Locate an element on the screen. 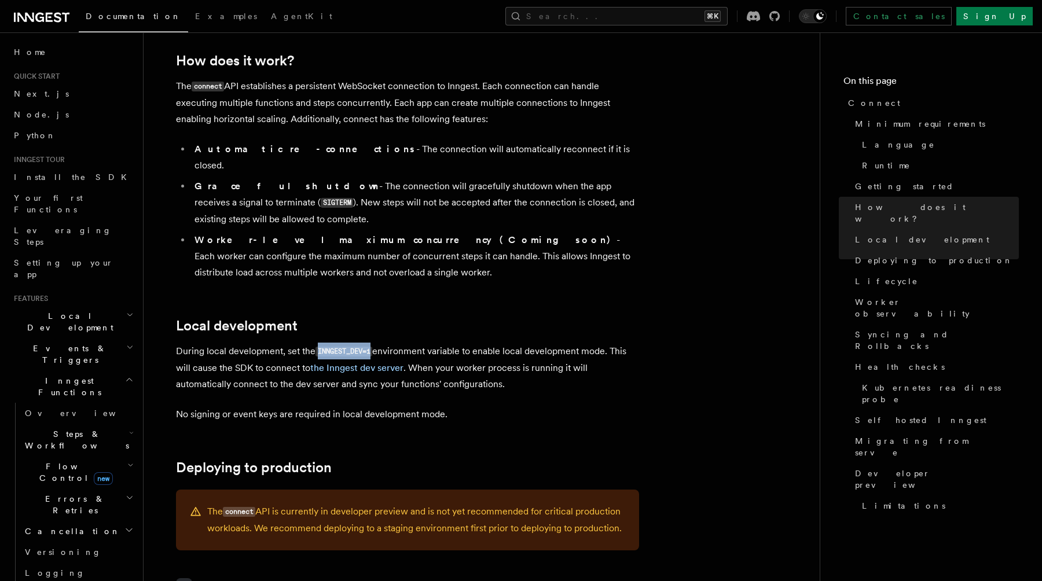 This screenshot has width=1042, height=581. button: Steps & Workflows is located at coordinates (78, 440).